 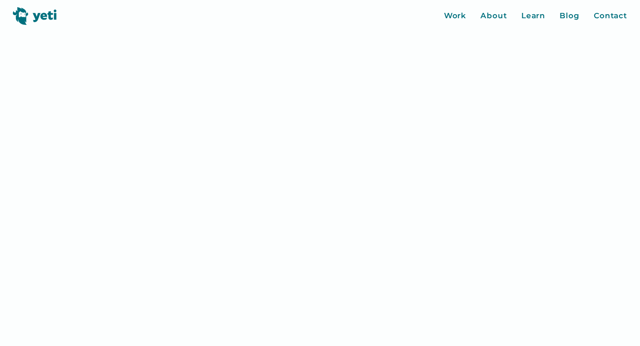 I want to click on a: Blog, so click(x=569, y=16).